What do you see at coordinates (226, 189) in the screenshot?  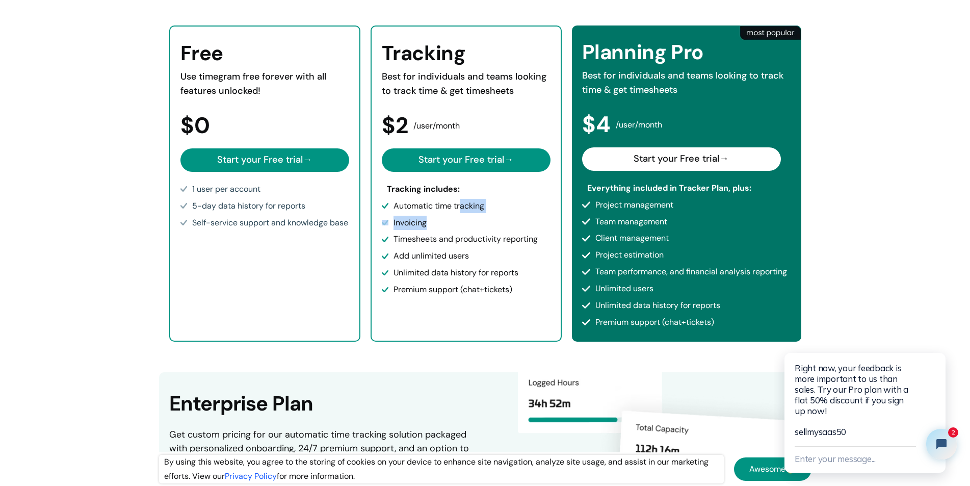 I see `div: 1 user per account` at bounding box center [226, 189].